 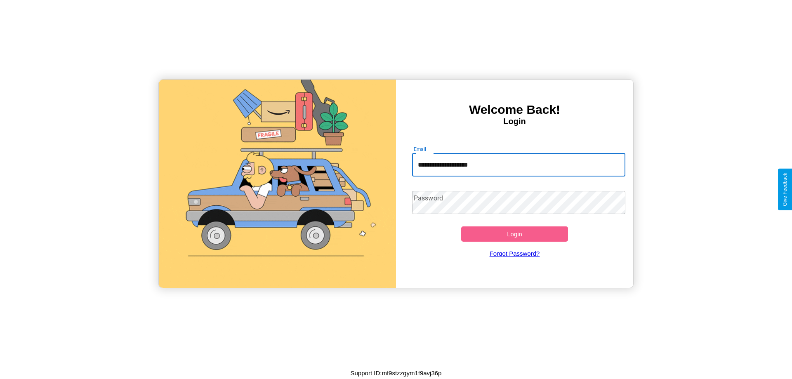 What do you see at coordinates (515, 110) in the screenshot?
I see `h3: Welcome Back!` at bounding box center [515, 110].